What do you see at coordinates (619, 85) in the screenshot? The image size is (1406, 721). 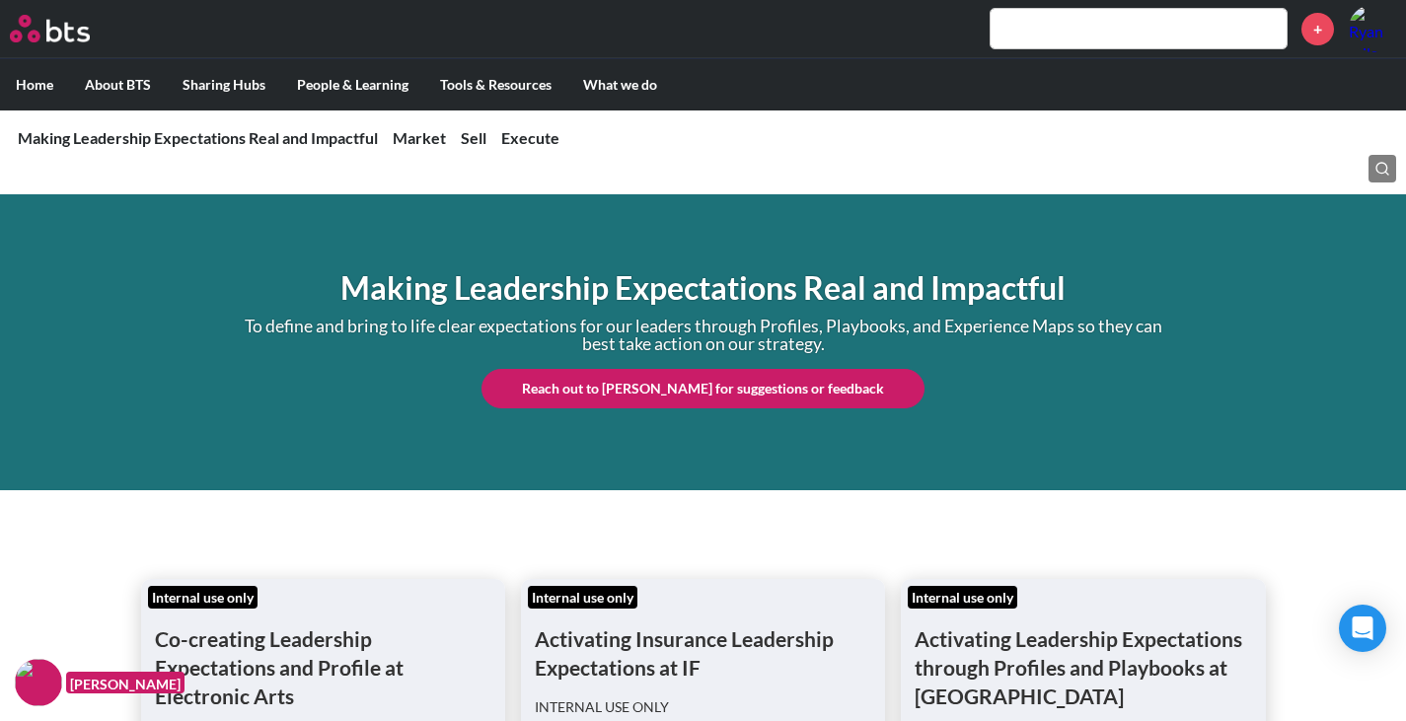 I see `label: What we do` at bounding box center [619, 85].